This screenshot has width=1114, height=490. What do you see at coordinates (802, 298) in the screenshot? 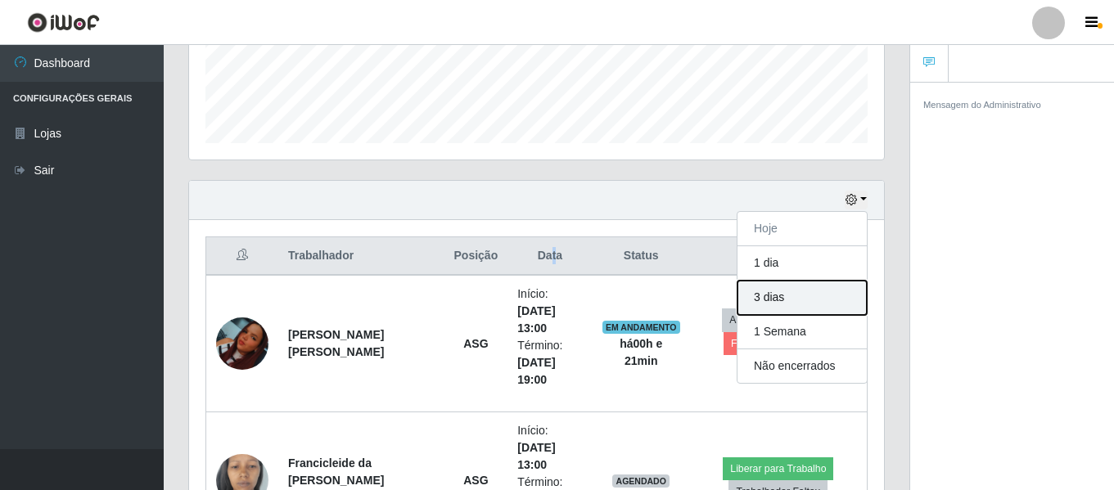
I see `button: 3 dias` at bounding box center [802, 298].